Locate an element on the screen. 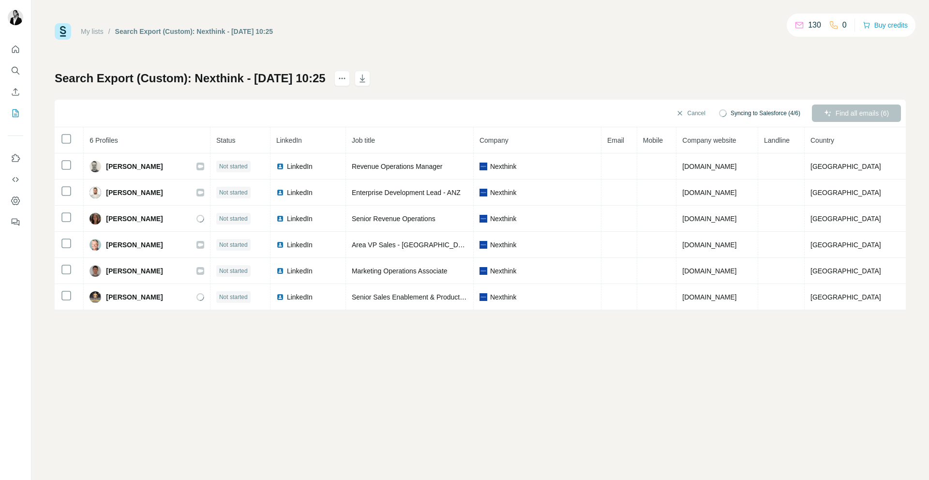 The height and width of the screenshot is (480, 929). span: Syncing to Salesforce (4/6) is located at coordinates (766, 113).